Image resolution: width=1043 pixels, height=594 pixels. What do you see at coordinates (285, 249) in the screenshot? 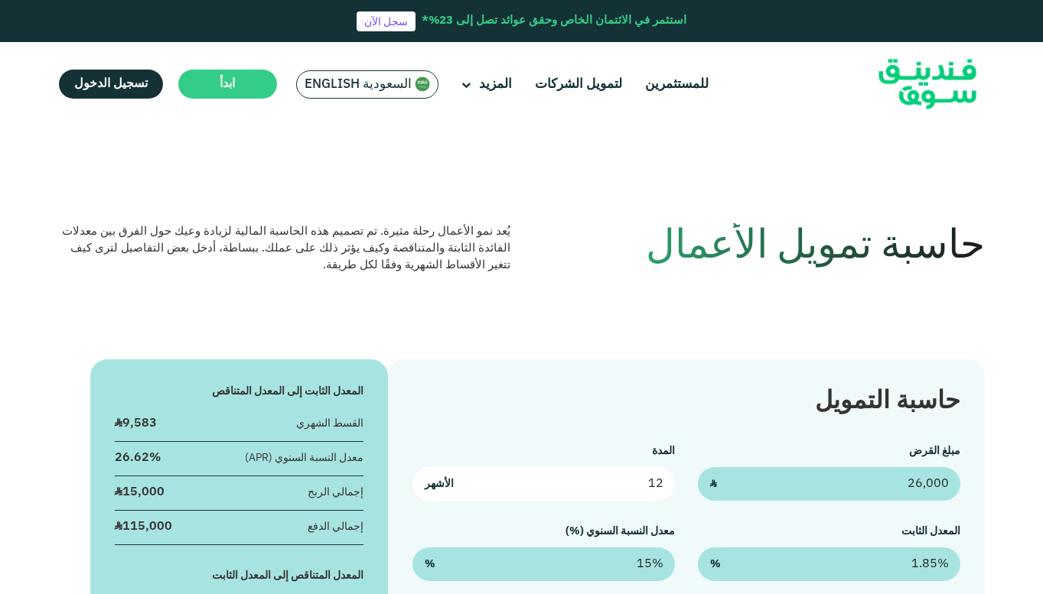
I see `div: يُعد نمو الأعمال رحلة مثيرة. تم تصميم هذه الحاسبة المالية لزيادة وعيك حول الفرق بين معدلات الفائد...` at bounding box center [285, 249].